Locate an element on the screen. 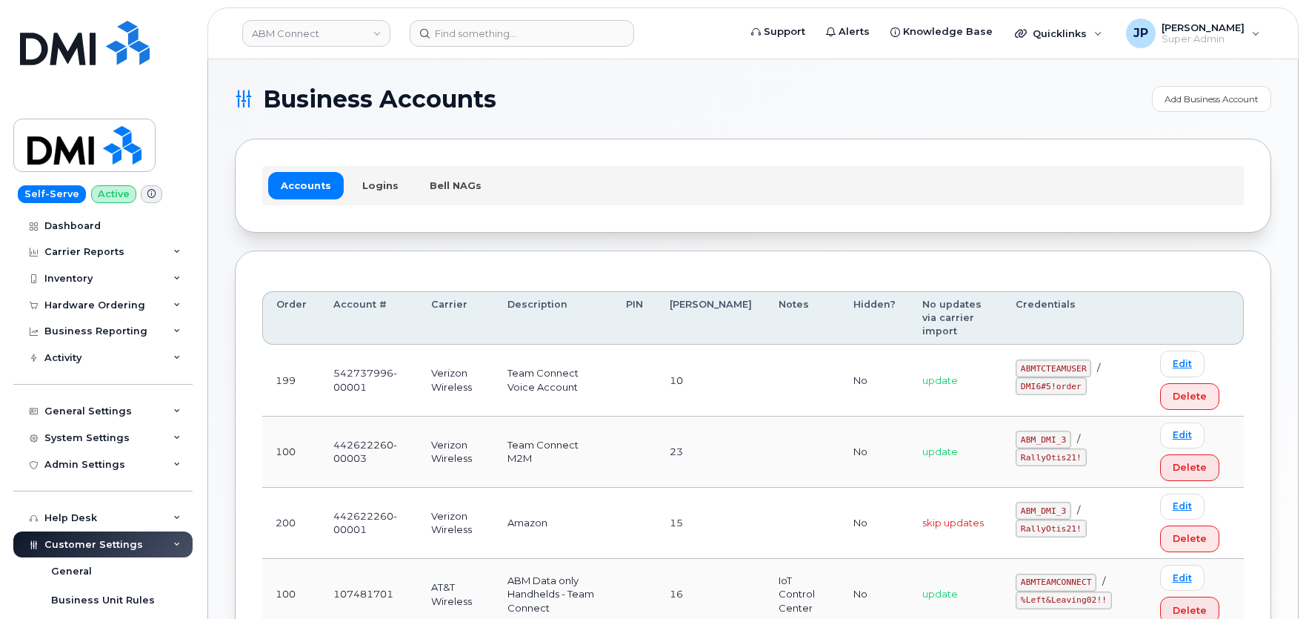  th: Order is located at coordinates (291, 318).